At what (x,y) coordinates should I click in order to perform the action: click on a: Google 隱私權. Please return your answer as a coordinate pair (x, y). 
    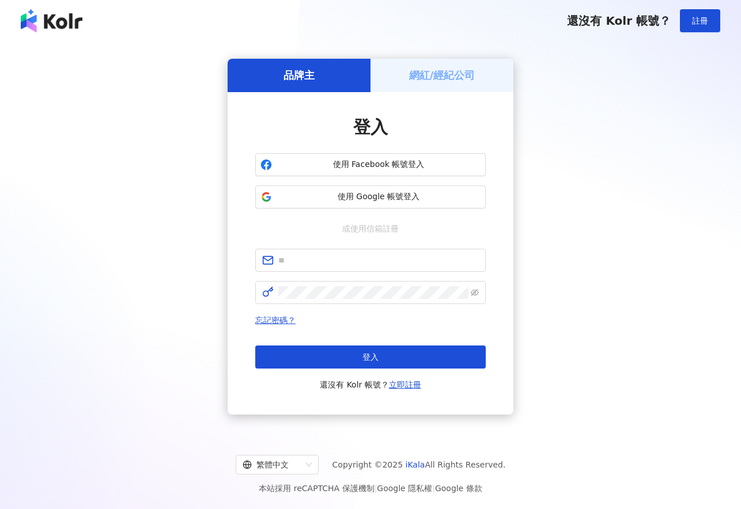
    Looking at the image, I should click on (404, 488).